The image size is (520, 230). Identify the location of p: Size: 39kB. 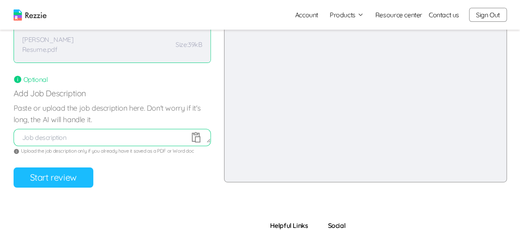
(189, 44).